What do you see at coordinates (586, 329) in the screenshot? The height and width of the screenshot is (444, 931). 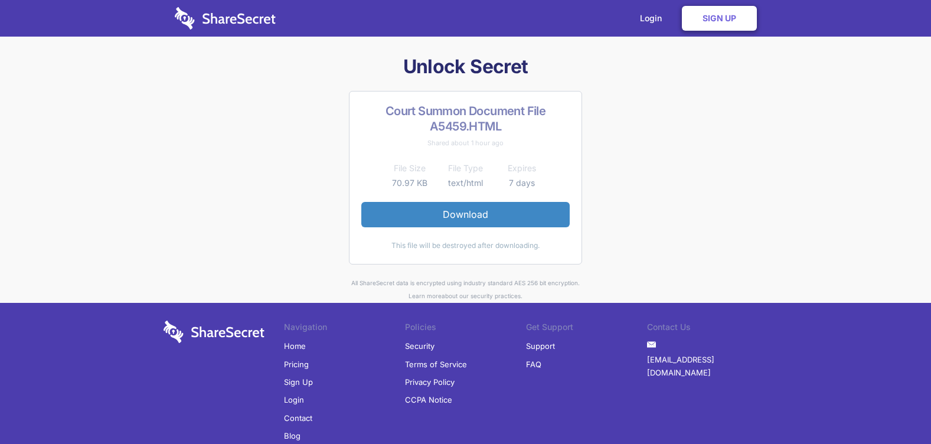 I see `li: Get Support` at bounding box center [586, 329].